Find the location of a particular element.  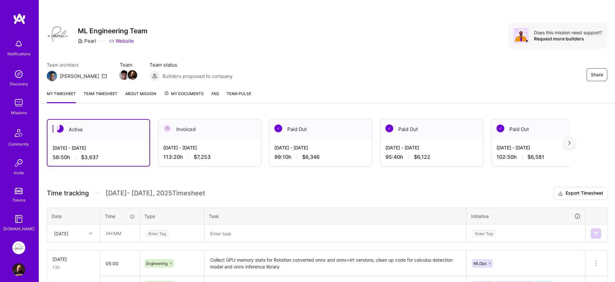

img: logo is located at coordinates (19, 19).